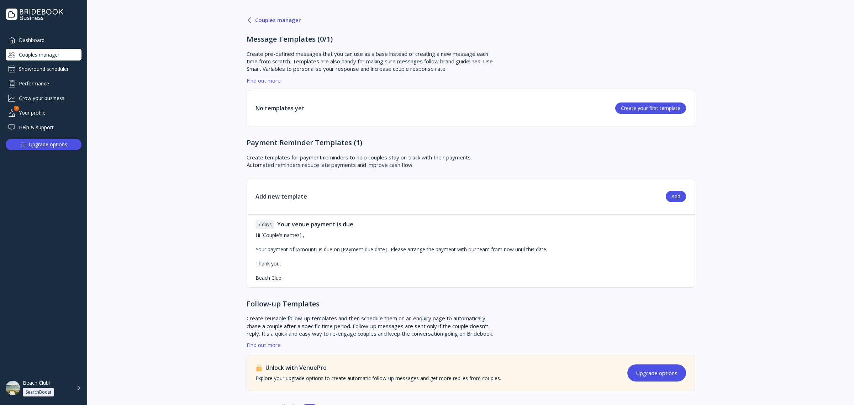  Describe the element at coordinates (43, 40) in the screenshot. I see `div: Dashboard` at that location.